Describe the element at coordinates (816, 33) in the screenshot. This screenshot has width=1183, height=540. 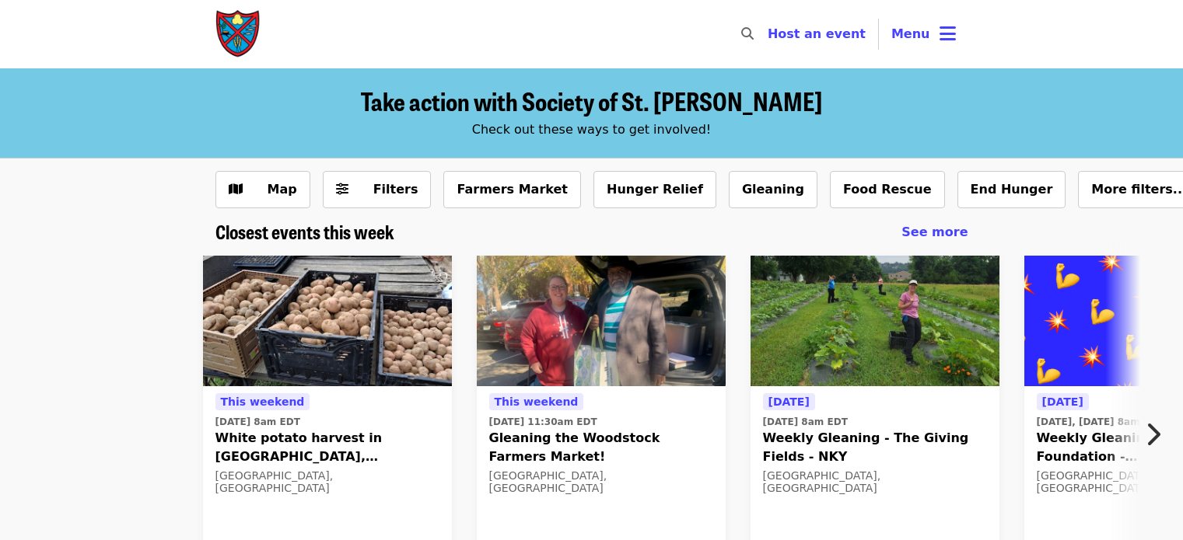
I see `span: Host an event` at that location.